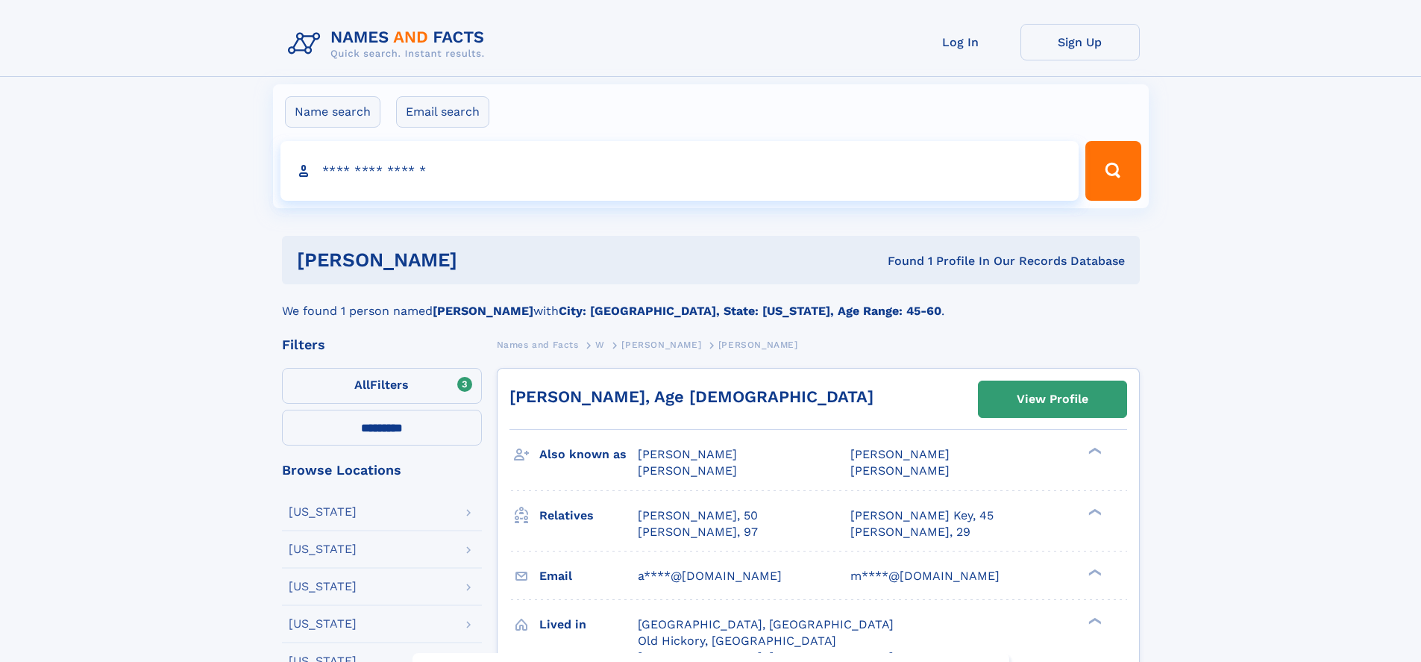 This screenshot has width=1421, height=662. I want to click on h3: Also known as, so click(589, 454).